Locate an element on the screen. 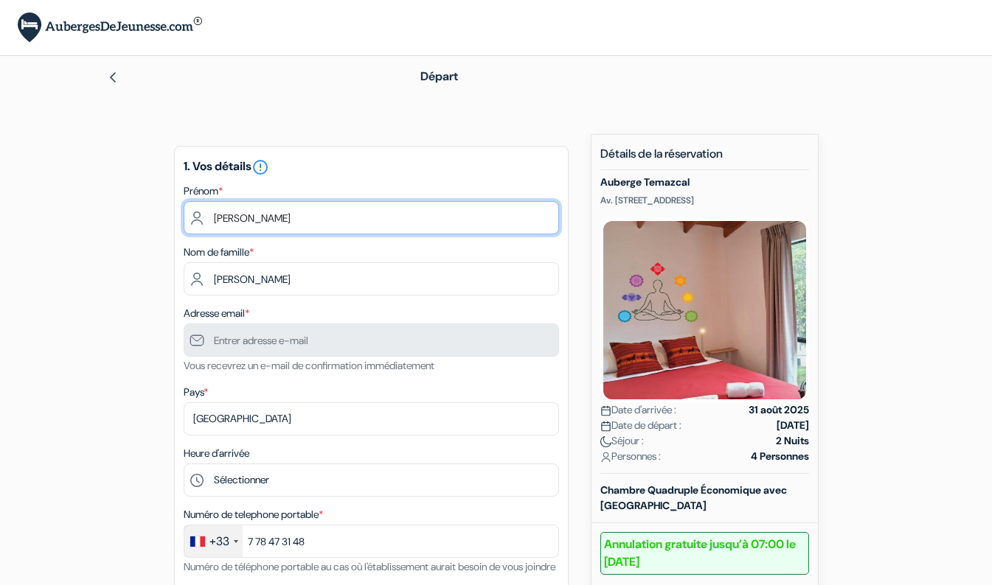 This screenshot has width=992, height=585. span: Séjour : is located at coordinates (621, 441).